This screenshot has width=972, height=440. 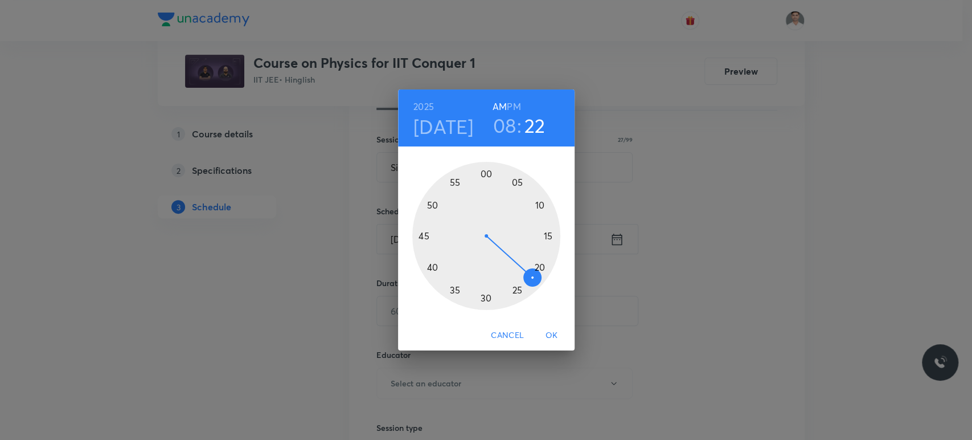 What do you see at coordinates (552, 335) in the screenshot?
I see `span: OK` at bounding box center [552, 335].